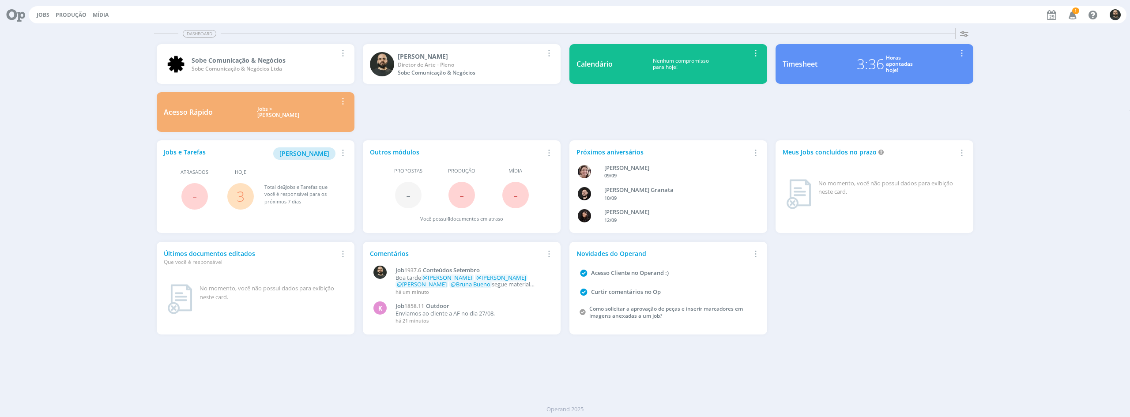 The width and height of the screenshot is (1130, 417). What do you see at coordinates (284, 187) in the screenshot?
I see `span: 3` at bounding box center [284, 187].